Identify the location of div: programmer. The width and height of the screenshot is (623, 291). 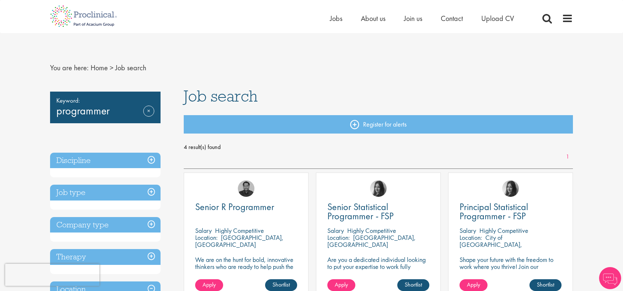
(105, 107).